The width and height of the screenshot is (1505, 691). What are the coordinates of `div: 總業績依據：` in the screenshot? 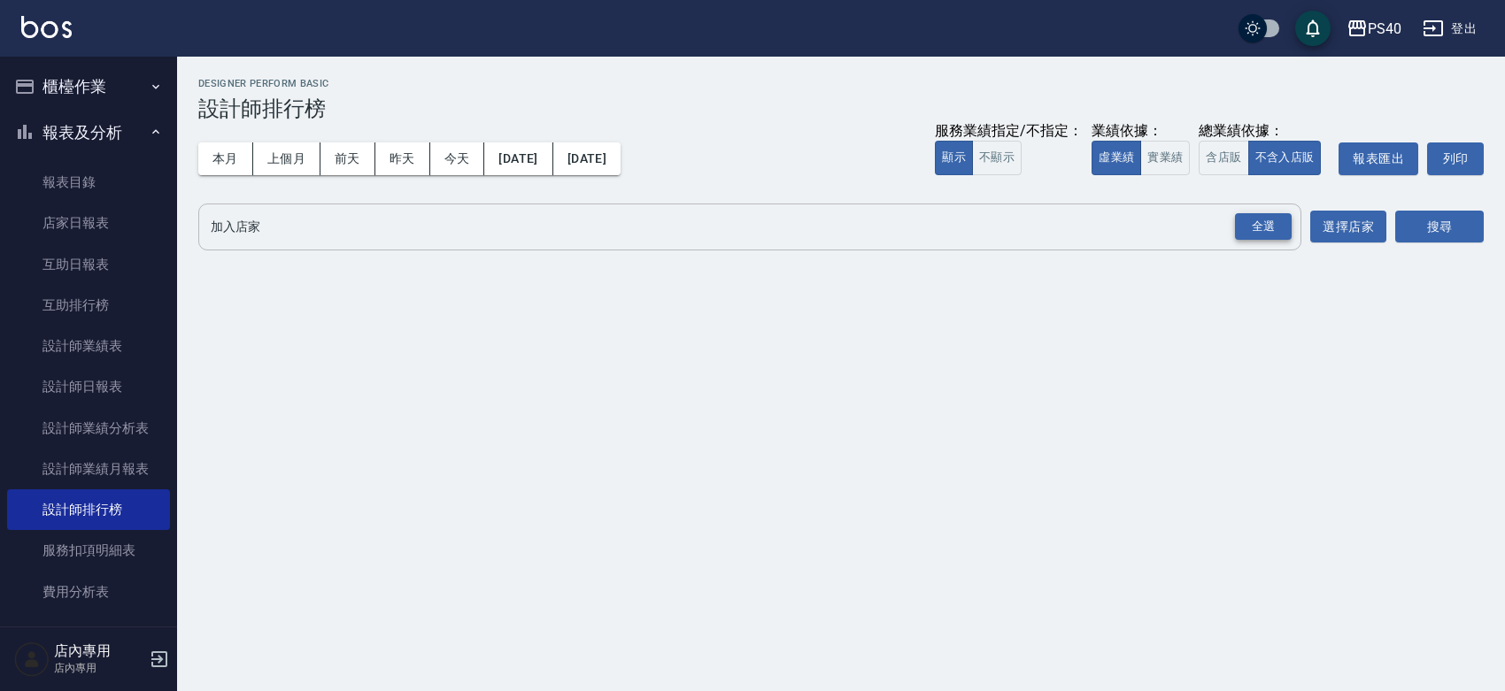 It's located at (1264, 131).